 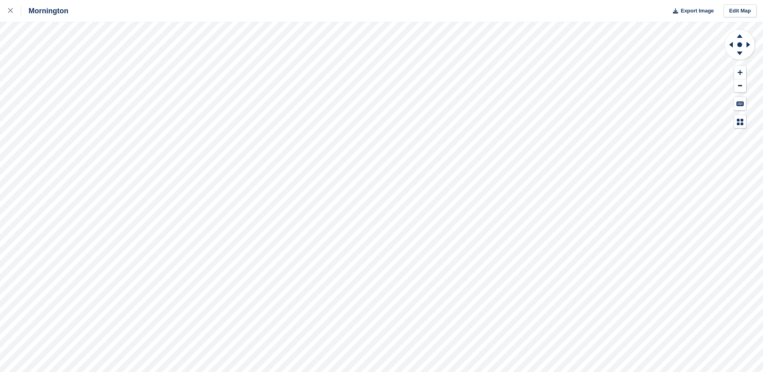 What do you see at coordinates (45, 11) in the screenshot?
I see `div: Mornington` at bounding box center [45, 11].